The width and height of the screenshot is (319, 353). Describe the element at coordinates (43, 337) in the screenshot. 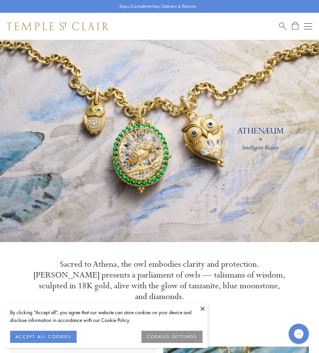

I see `button: ACCEPT ALL COOKIES` at that location.